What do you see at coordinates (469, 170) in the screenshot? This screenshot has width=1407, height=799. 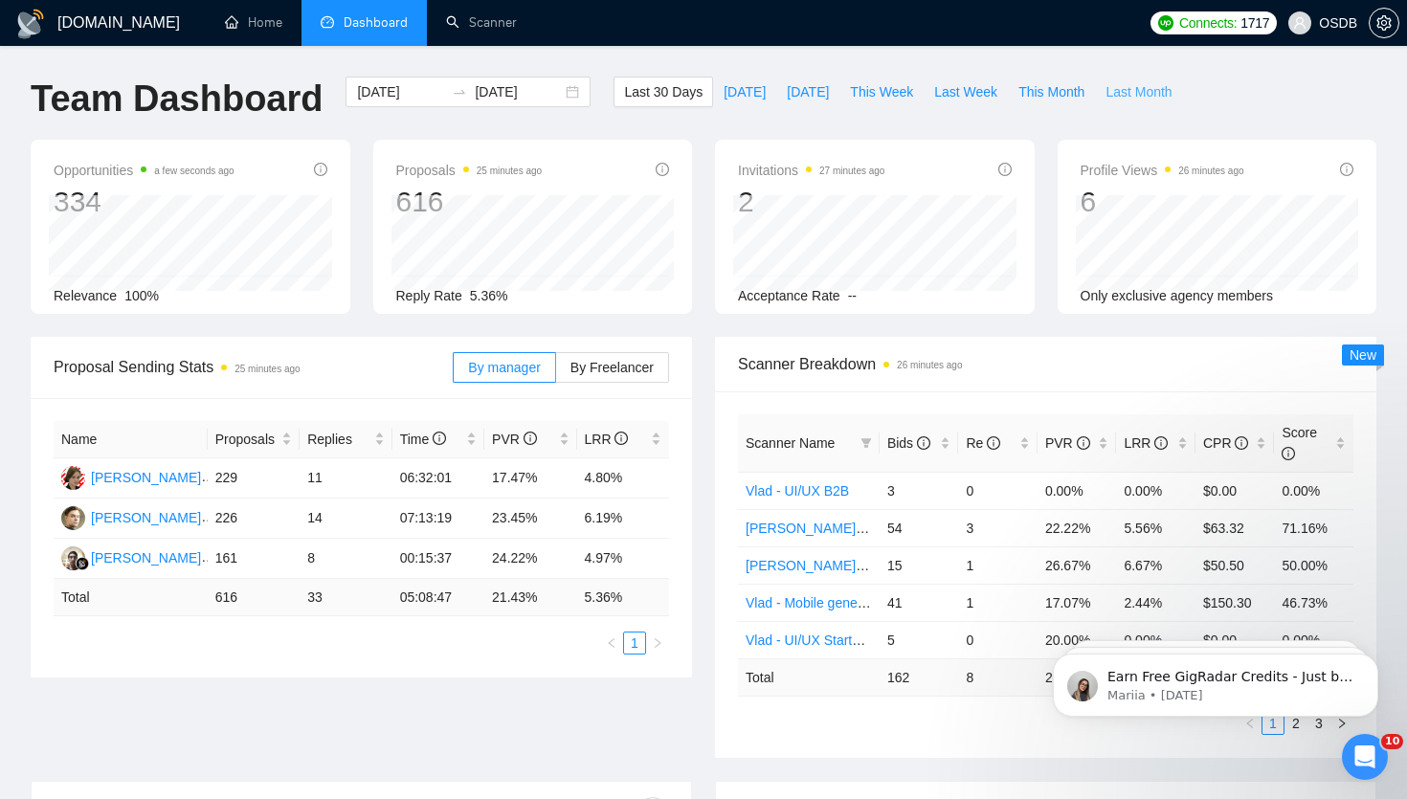 I see `span: Proposals` at bounding box center [469, 170].